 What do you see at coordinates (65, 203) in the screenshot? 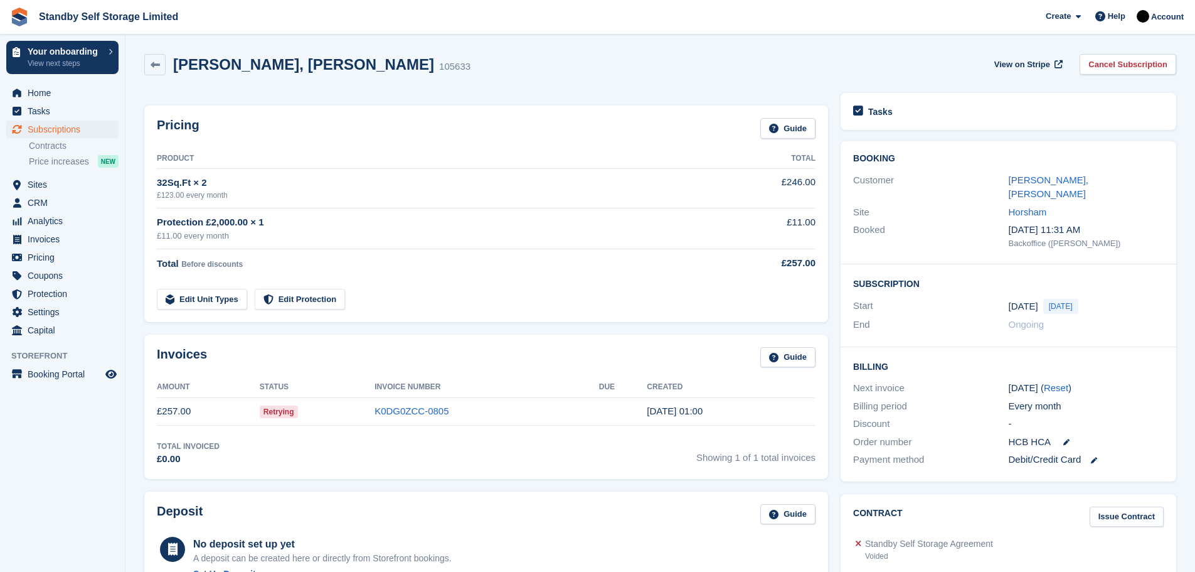
I see `span: CRM` at bounding box center [65, 203].